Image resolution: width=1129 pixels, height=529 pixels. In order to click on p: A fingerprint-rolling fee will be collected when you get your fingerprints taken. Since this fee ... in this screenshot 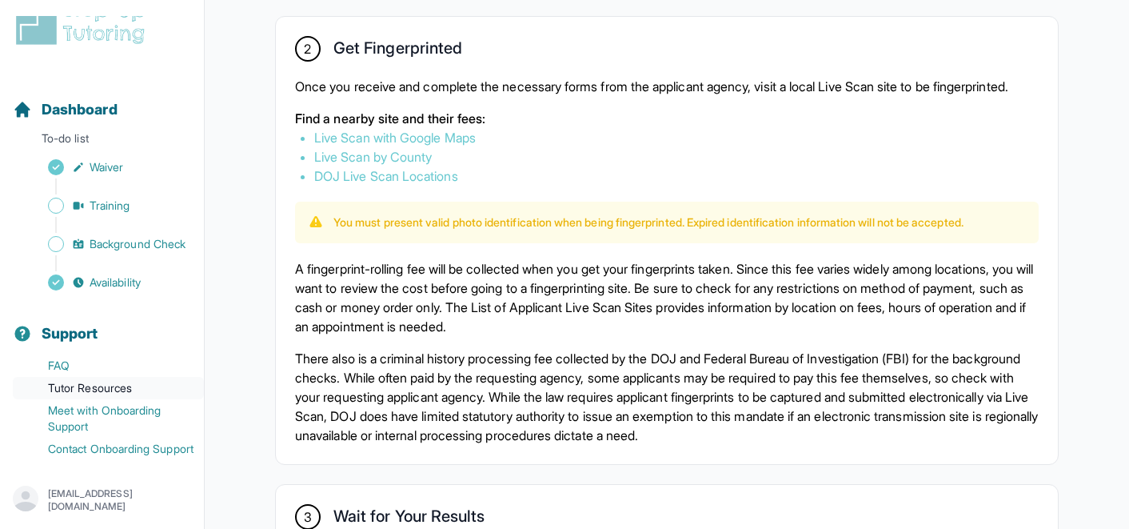, I will do `click(667, 298)`.